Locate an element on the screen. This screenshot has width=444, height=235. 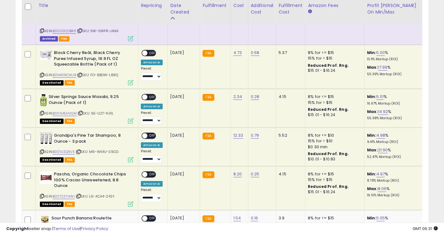
strong: Copyright is located at coordinates (17, 228).